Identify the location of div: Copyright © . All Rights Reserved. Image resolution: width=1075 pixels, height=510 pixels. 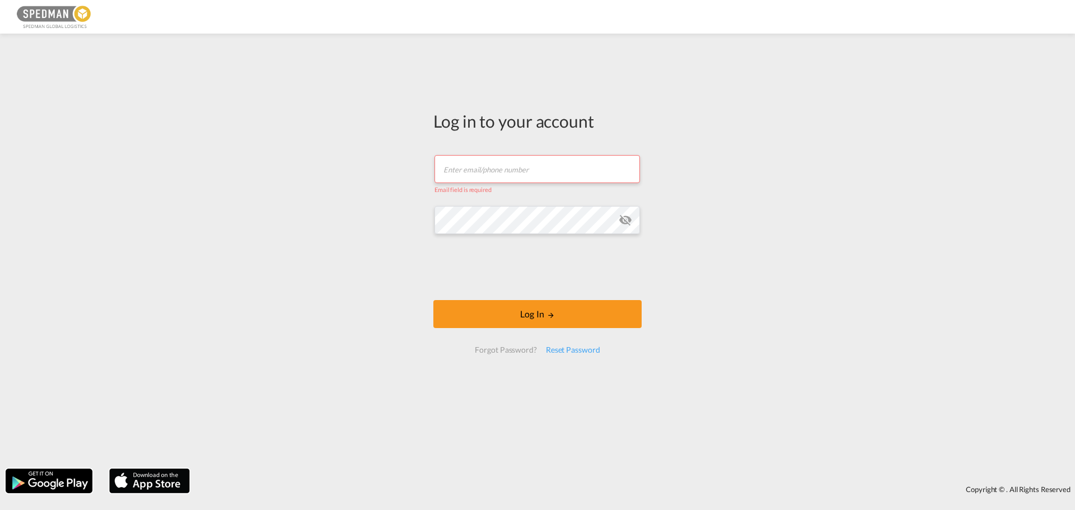
(635, 489).